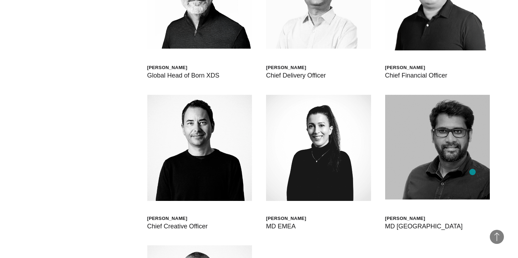 The width and height of the screenshot is (518, 258). What do you see at coordinates (178, 226) in the screenshot?
I see `div: Chief Creative Officer` at bounding box center [178, 226].